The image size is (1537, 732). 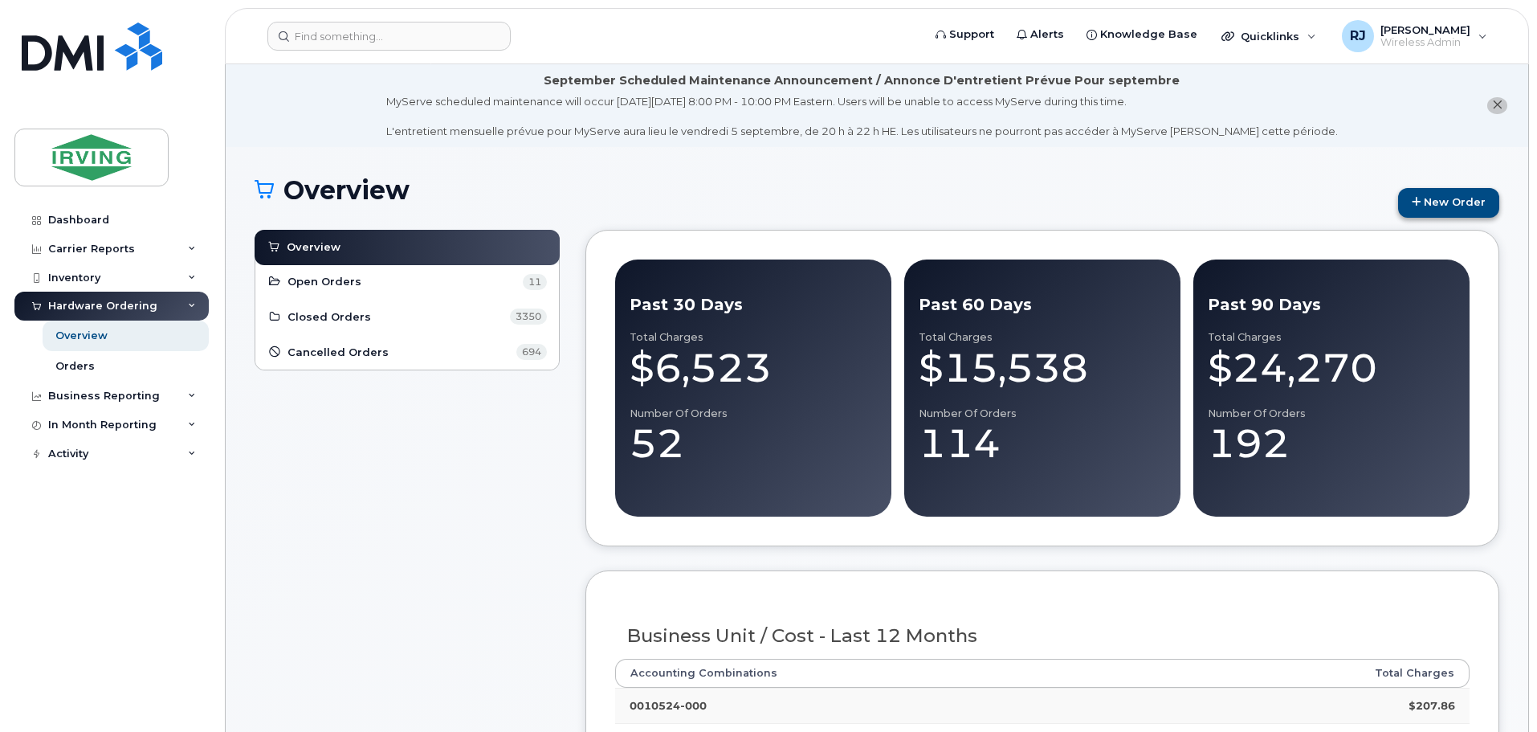 I want to click on span: 11, so click(x=535, y=282).